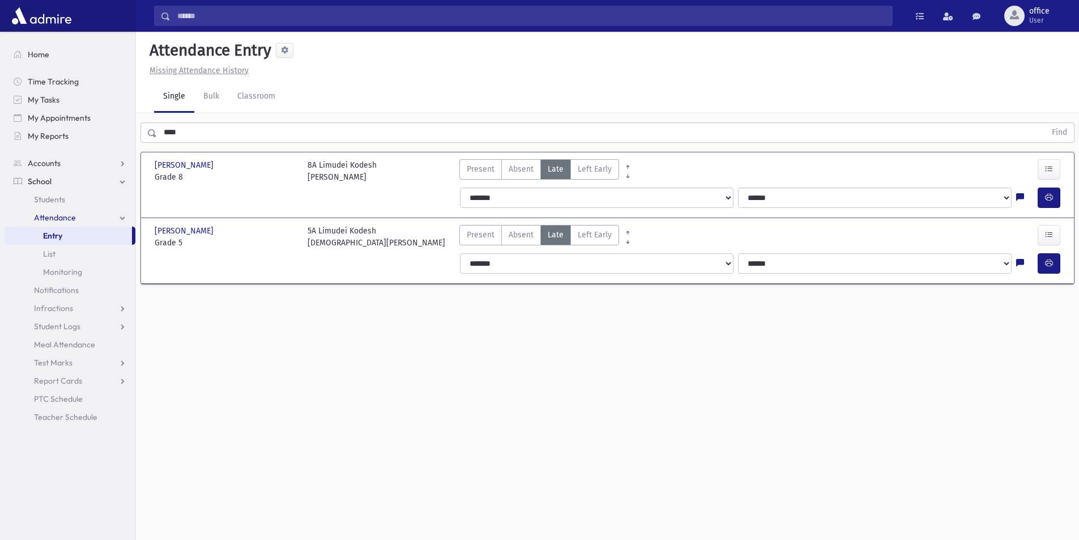 The width and height of the screenshot is (1079, 540). What do you see at coordinates (44, 100) in the screenshot?
I see `span: My Tasks` at bounding box center [44, 100].